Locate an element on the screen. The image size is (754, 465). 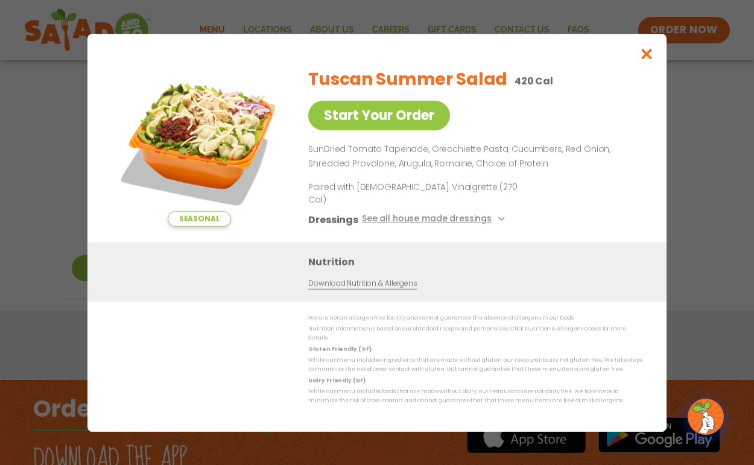
h3: Dressings is located at coordinates (333, 219).